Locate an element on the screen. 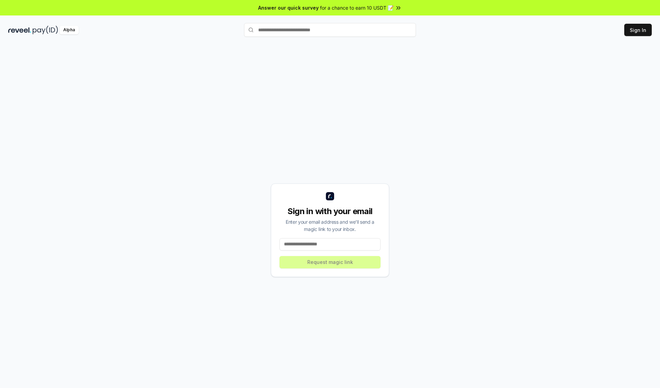 The height and width of the screenshot is (388, 660). div: Enter your email address and we’ll send a magic link to your inbox. is located at coordinates (330, 225).